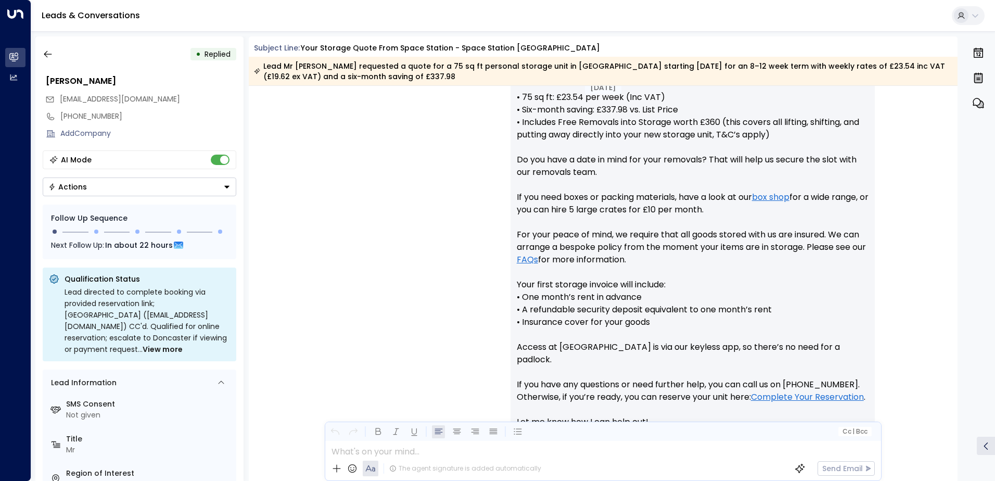 The height and width of the screenshot is (481, 995). I want to click on span: View more, so click(162, 349).